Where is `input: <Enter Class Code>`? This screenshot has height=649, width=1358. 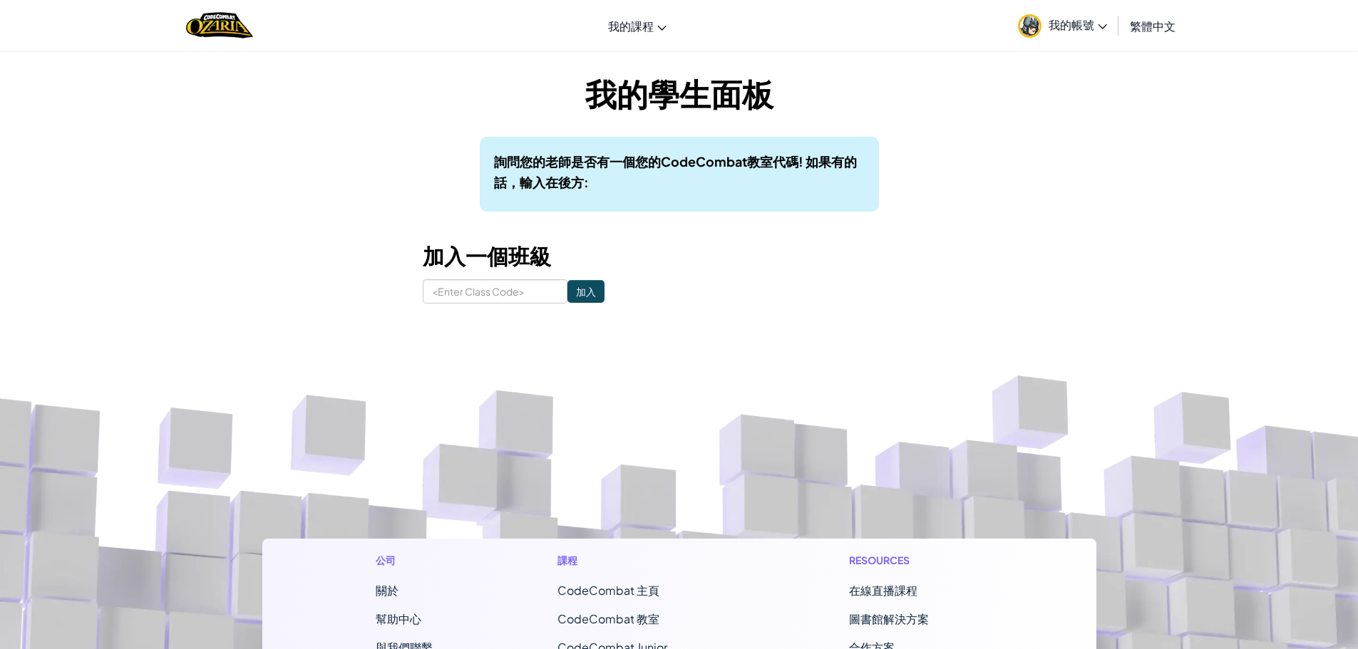
input: <Enter Class Code> is located at coordinates (495, 292).